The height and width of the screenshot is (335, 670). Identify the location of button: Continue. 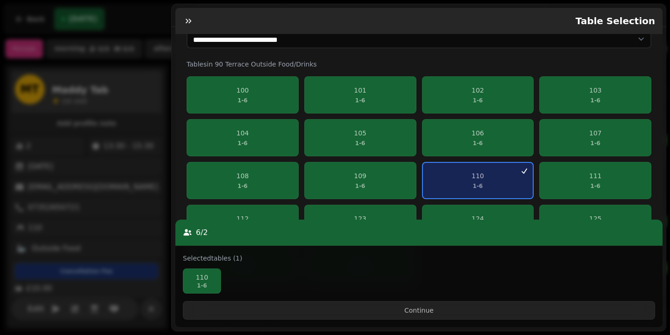
(419, 310).